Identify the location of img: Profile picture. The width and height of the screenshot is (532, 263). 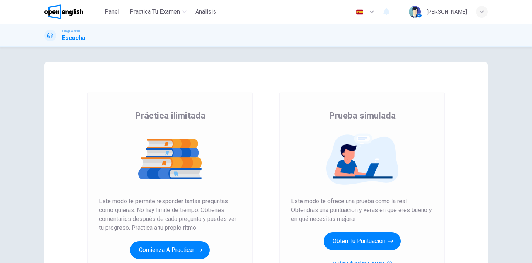
(415, 12).